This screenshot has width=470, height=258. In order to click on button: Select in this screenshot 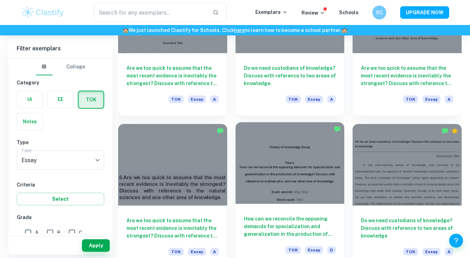, I will do `click(60, 199)`.